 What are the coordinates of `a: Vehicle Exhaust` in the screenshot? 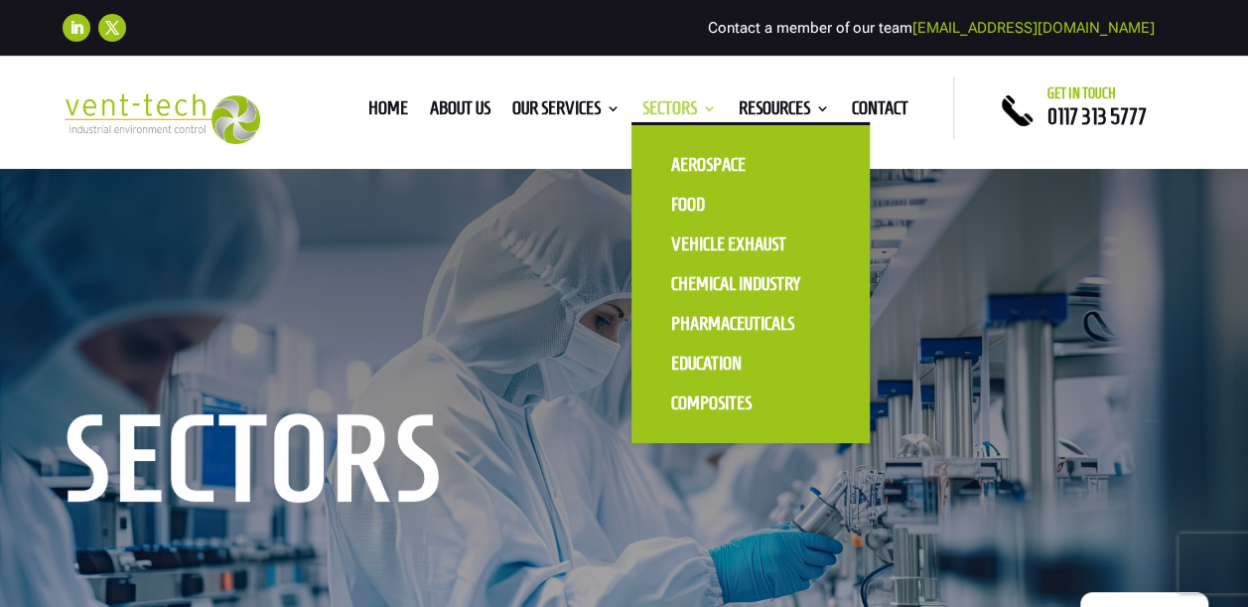 It's located at (750, 244).